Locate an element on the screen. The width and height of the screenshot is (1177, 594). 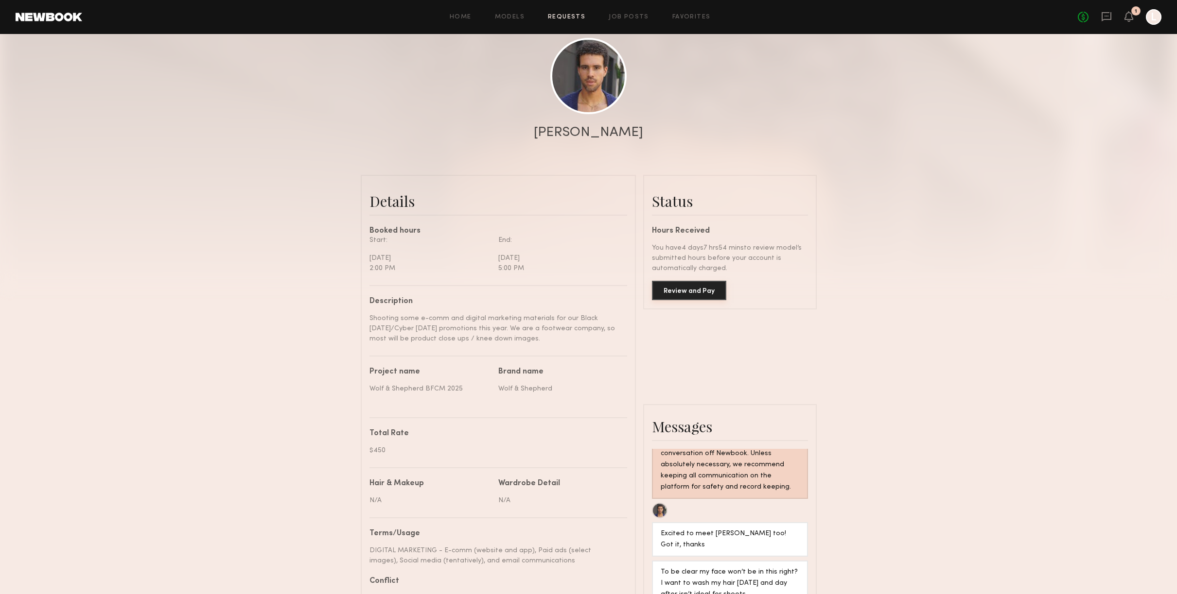
div: Conflict is located at coordinates (494, 582).